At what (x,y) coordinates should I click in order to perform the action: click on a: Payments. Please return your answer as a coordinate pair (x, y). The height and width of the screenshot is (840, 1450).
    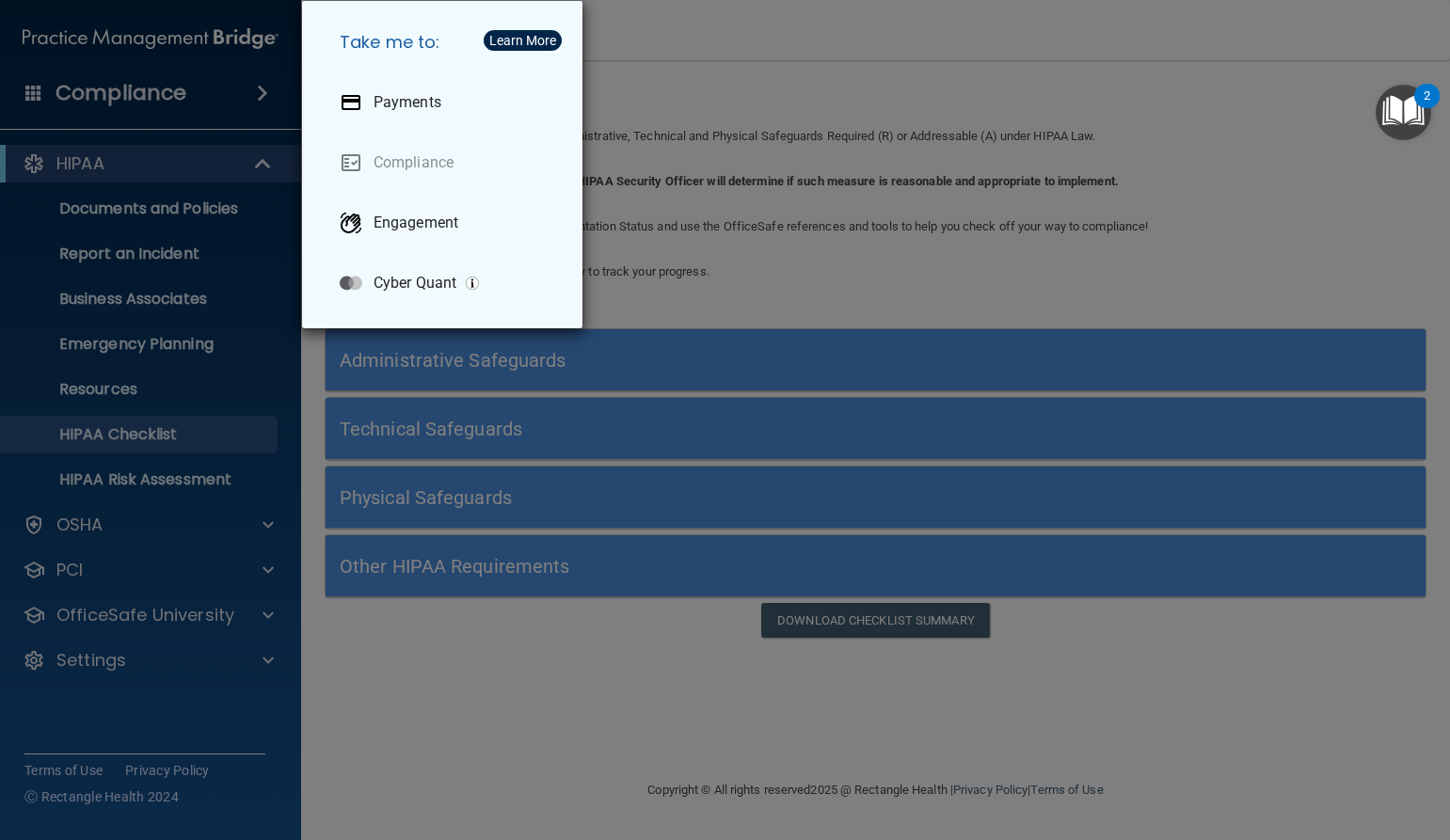
    Looking at the image, I should click on (446, 103).